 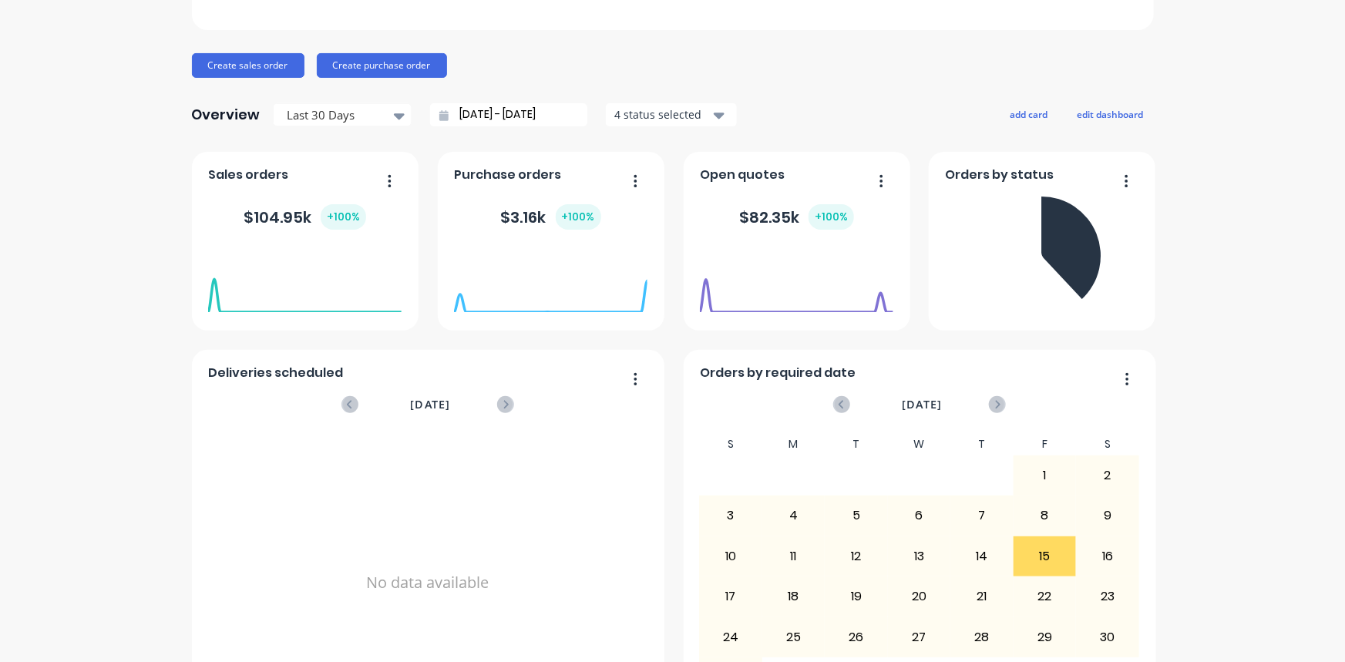 What do you see at coordinates (999, 175) in the screenshot?
I see `span: Orders by status` at bounding box center [999, 175].